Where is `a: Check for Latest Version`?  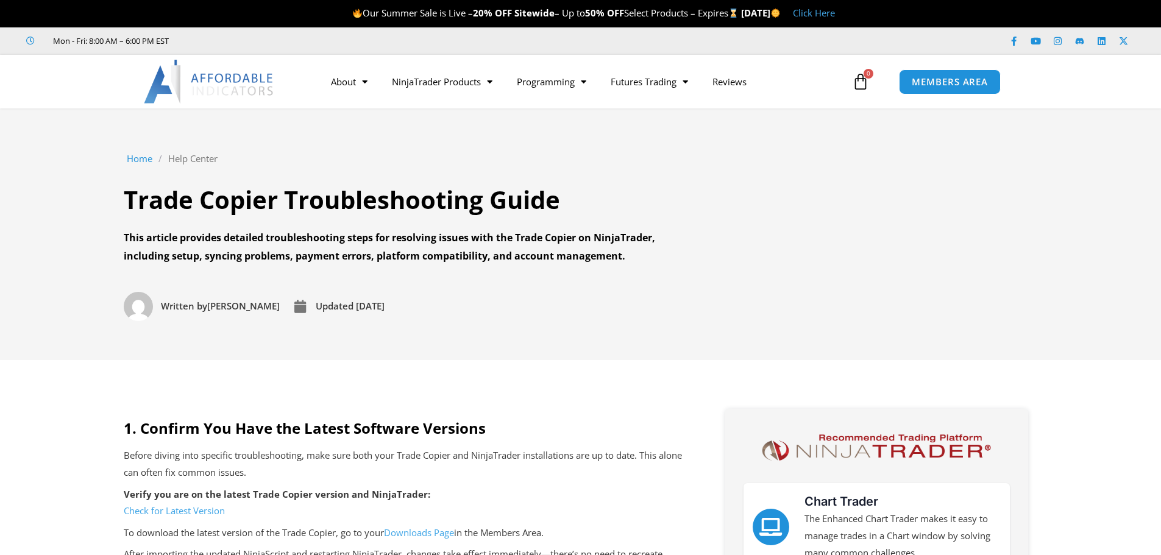
a: Check for Latest Version is located at coordinates (174, 511).